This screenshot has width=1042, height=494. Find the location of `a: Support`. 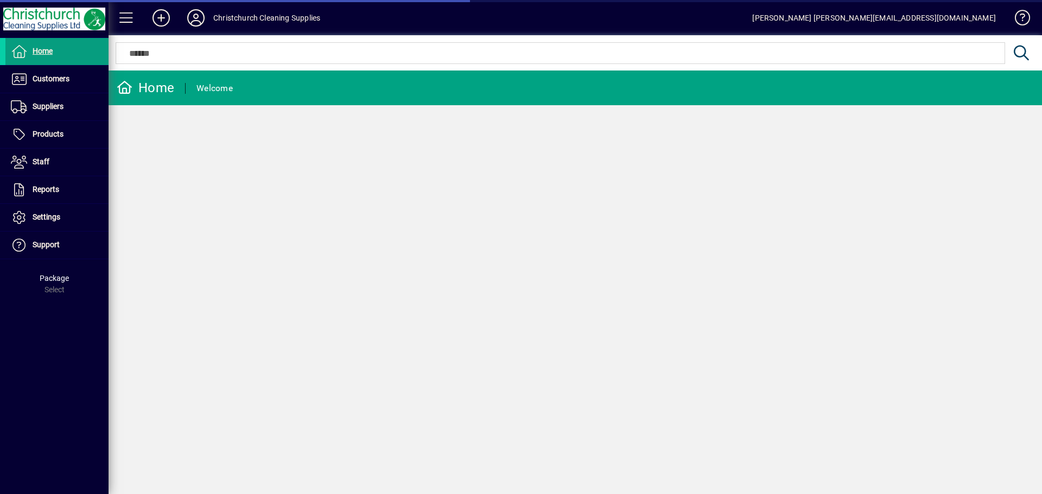

a: Support is located at coordinates (57, 245).